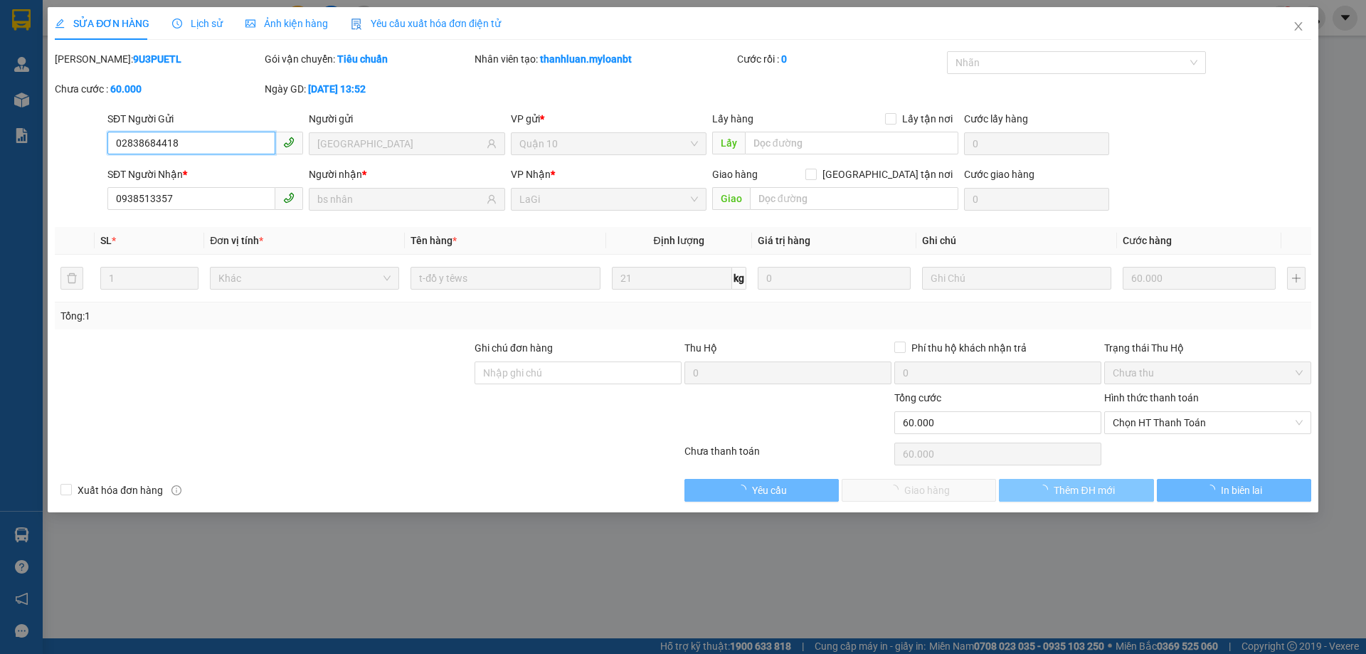 This screenshot has width=1366, height=654. What do you see at coordinates (1234, 490) in the screenshot?
I see `button: In biên lai` at bounding box center [1234, 490].